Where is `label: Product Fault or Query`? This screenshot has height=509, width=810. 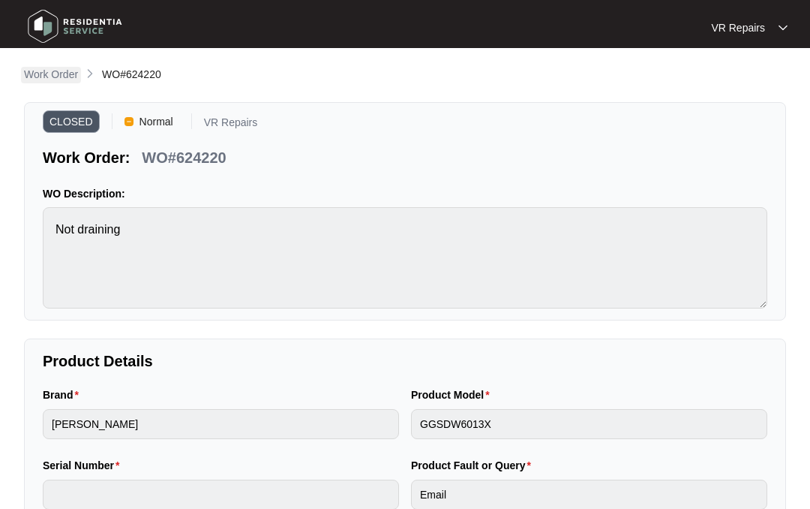 label: Product Fault or Query is located at coordinates (474, 465).